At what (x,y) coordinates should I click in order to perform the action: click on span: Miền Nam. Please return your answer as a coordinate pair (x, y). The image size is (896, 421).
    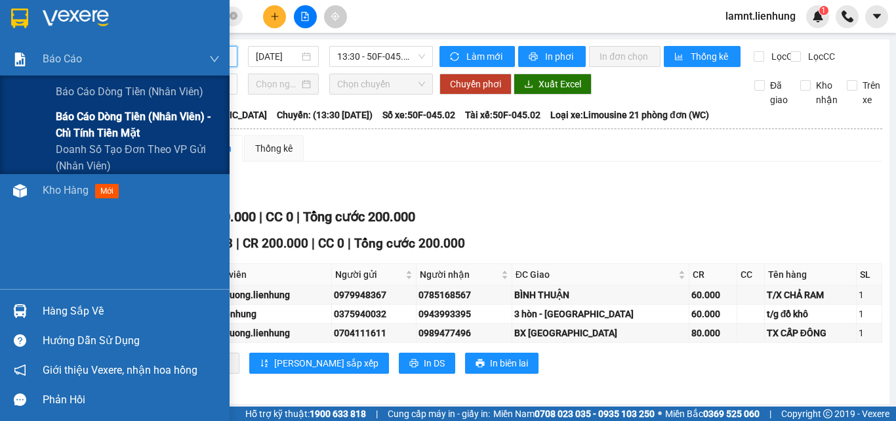
    Looking at the image, I should click on (574, 413).